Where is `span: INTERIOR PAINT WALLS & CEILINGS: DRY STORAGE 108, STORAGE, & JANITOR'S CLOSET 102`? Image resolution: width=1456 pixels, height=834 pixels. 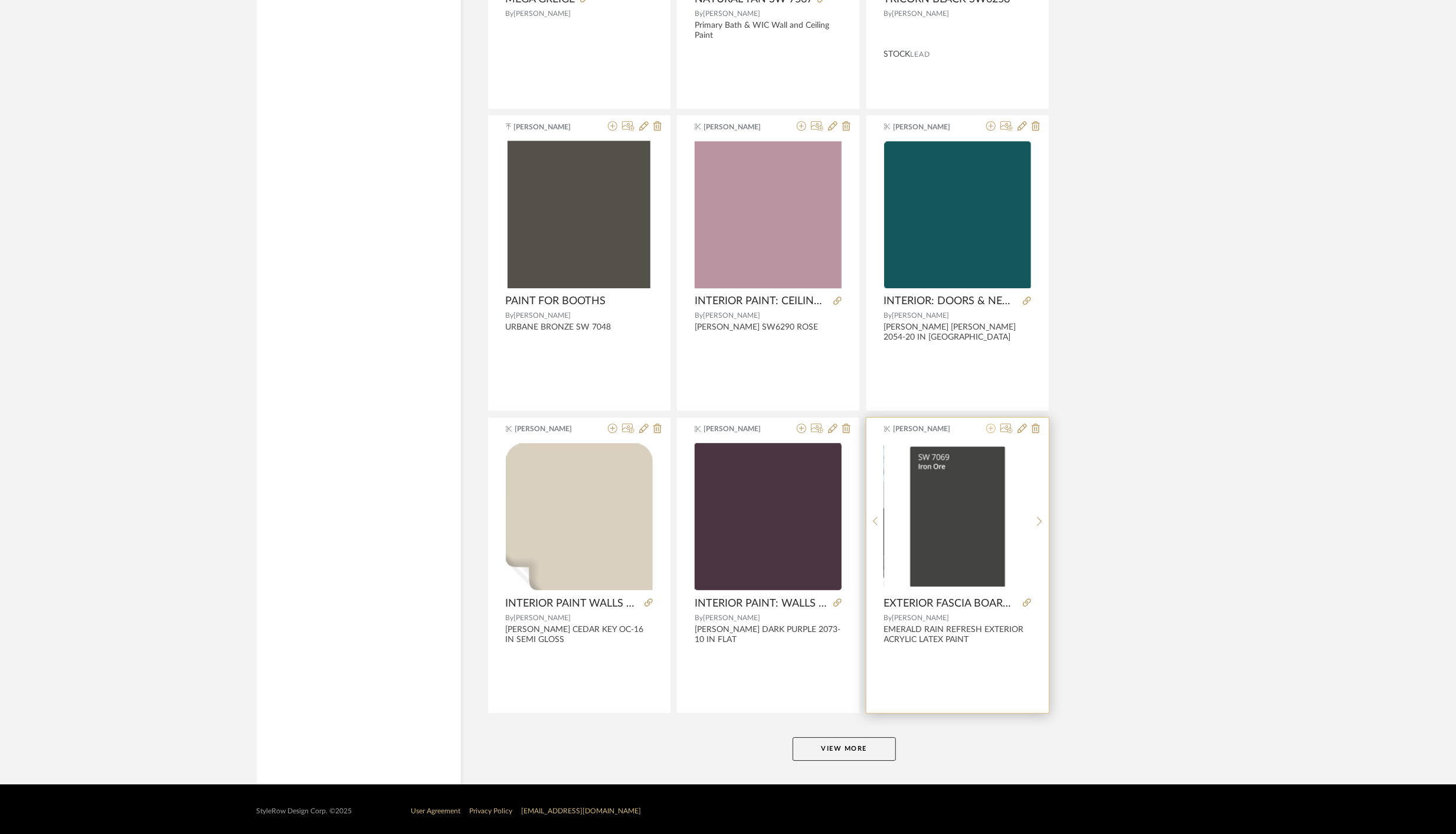 span: INTERIOR PAINT WALLS & CEILINGS: DRY STORAGE 108, STORAGE, & JANITOR'S CLOSET 102 is located at coordinates (572, 604).